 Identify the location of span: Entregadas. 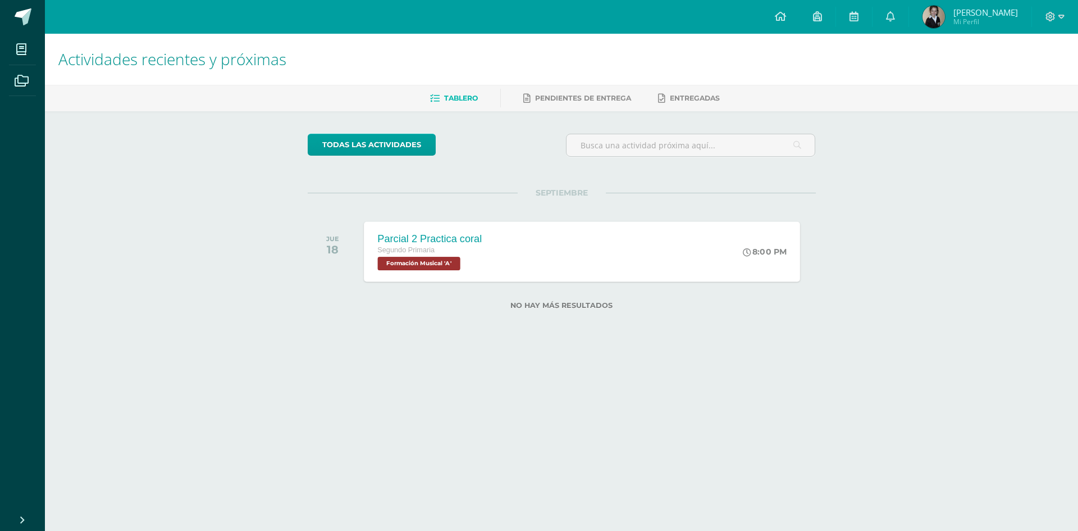
(695, 98).